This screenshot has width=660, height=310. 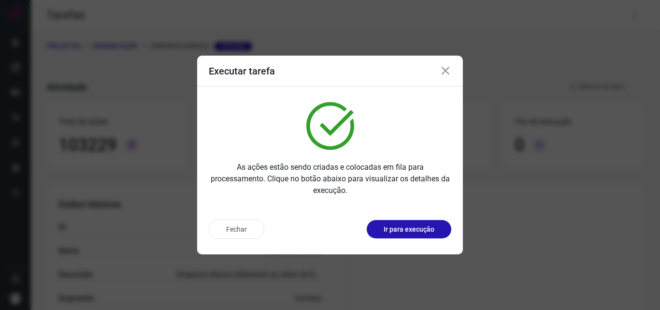 What do you see at coordinates (330, 126) in the screenshot?
I see `img: verified.svg` at bounding box center [330, 126].